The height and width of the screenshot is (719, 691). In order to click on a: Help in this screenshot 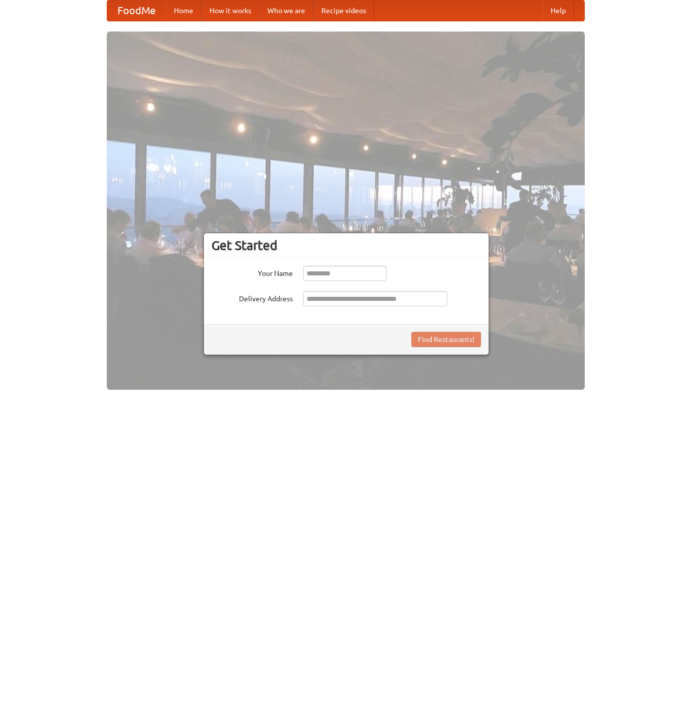, I will do `click(558, 11)`.